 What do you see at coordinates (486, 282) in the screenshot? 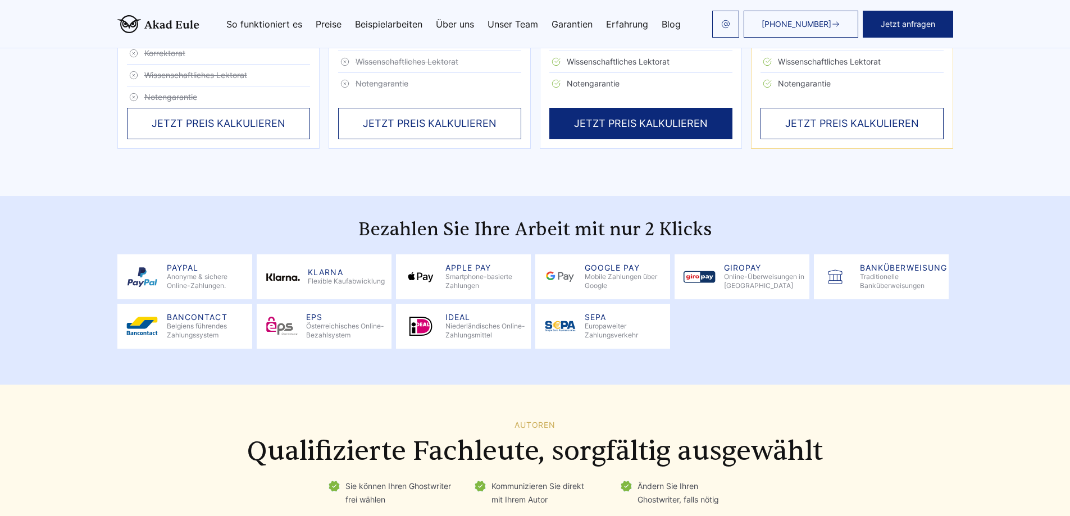
I see `span: Smartphone-basierte Zahlungen` at bounding box center [486, 282].